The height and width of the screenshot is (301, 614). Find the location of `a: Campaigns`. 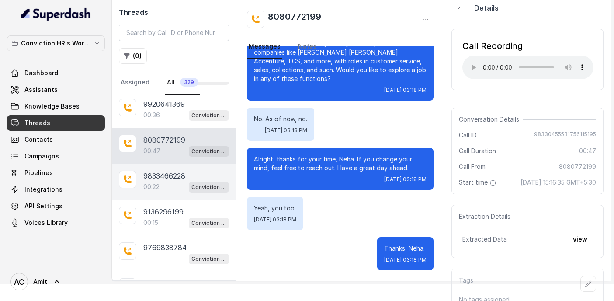

a: Campaigns is located at coordinates (56, 156).